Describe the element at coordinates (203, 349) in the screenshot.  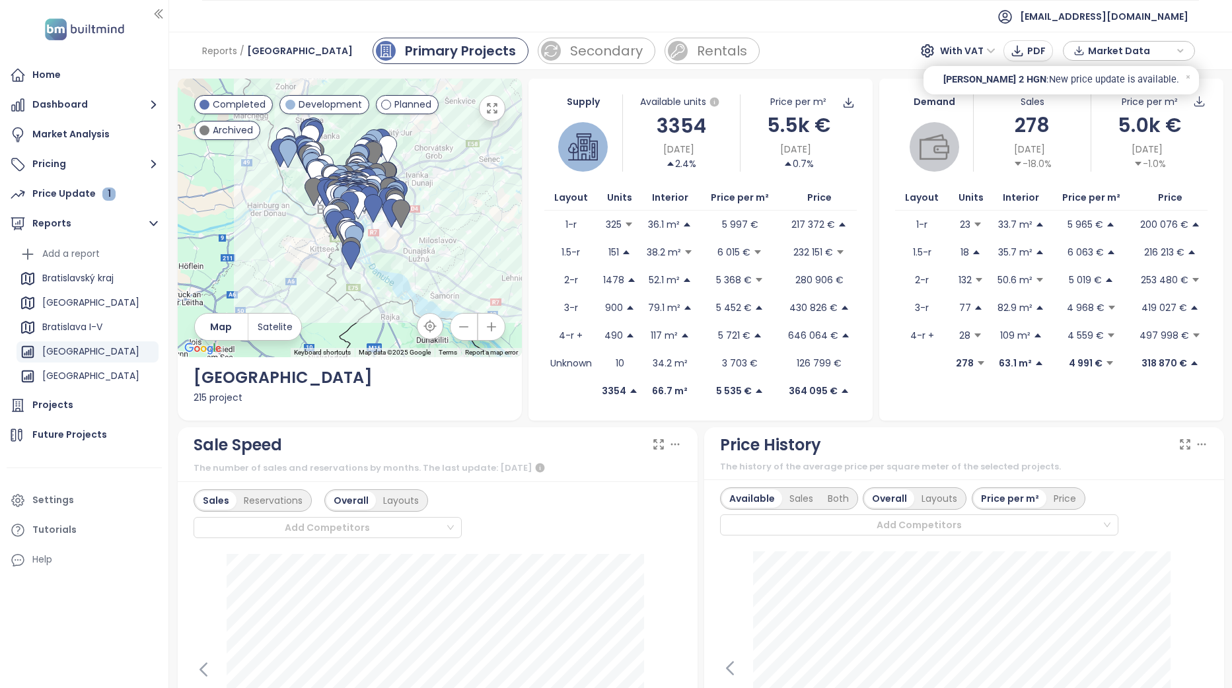
I see `img: Google` at that location.